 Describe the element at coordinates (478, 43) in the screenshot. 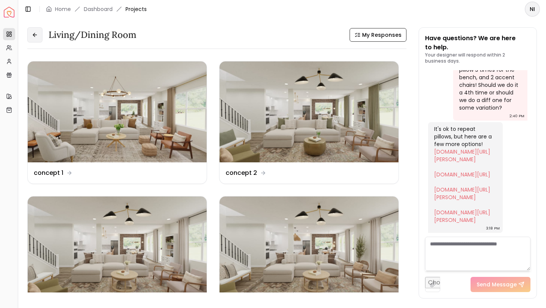

I see `p: Have questions? We are here to help.` at that location.